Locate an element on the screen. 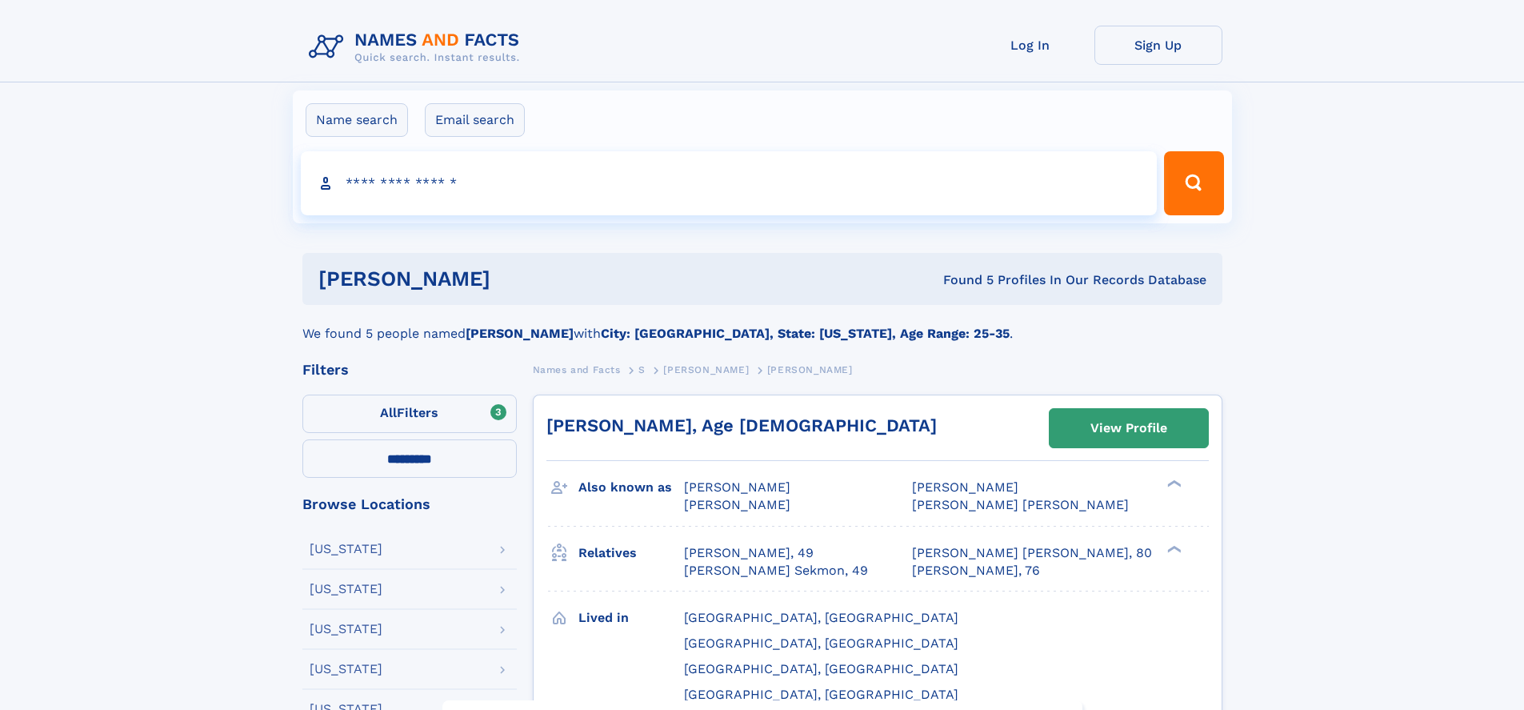  a: View Profile is located at coordinates (1129, 428).